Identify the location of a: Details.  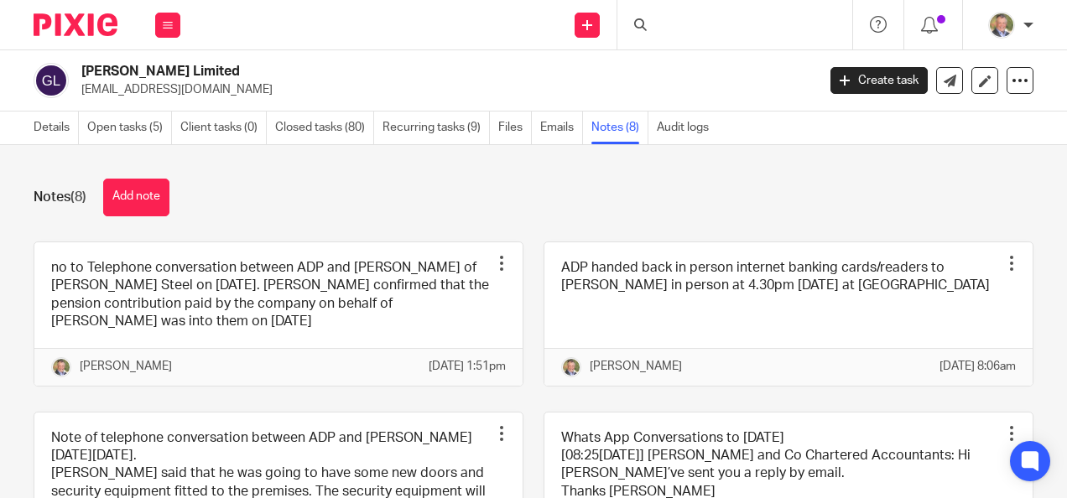
(56, 128).